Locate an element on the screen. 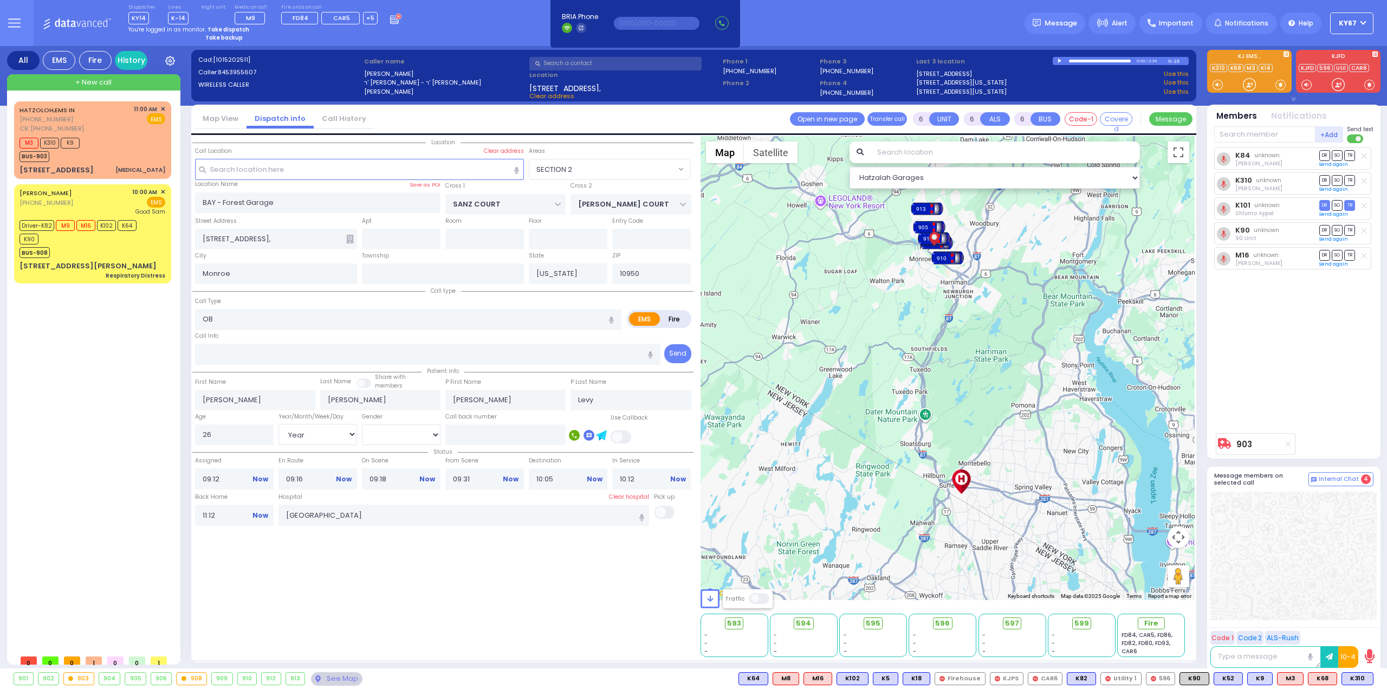  span: Phone 2 is located at coordinates (770, 83).